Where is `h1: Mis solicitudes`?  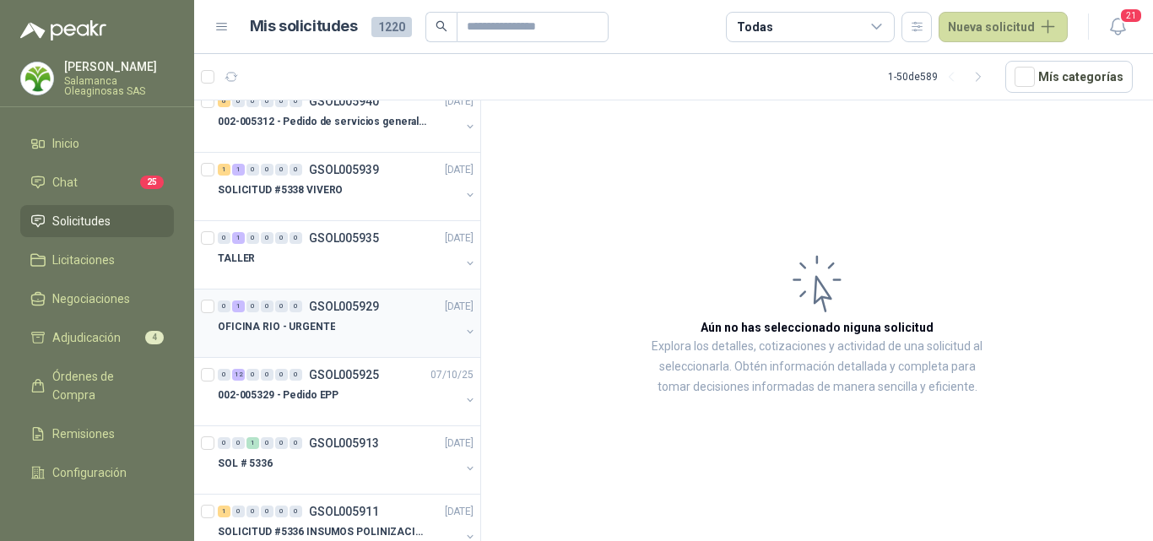 h1: Mis solicitudes is located at coordinates (304, 26).